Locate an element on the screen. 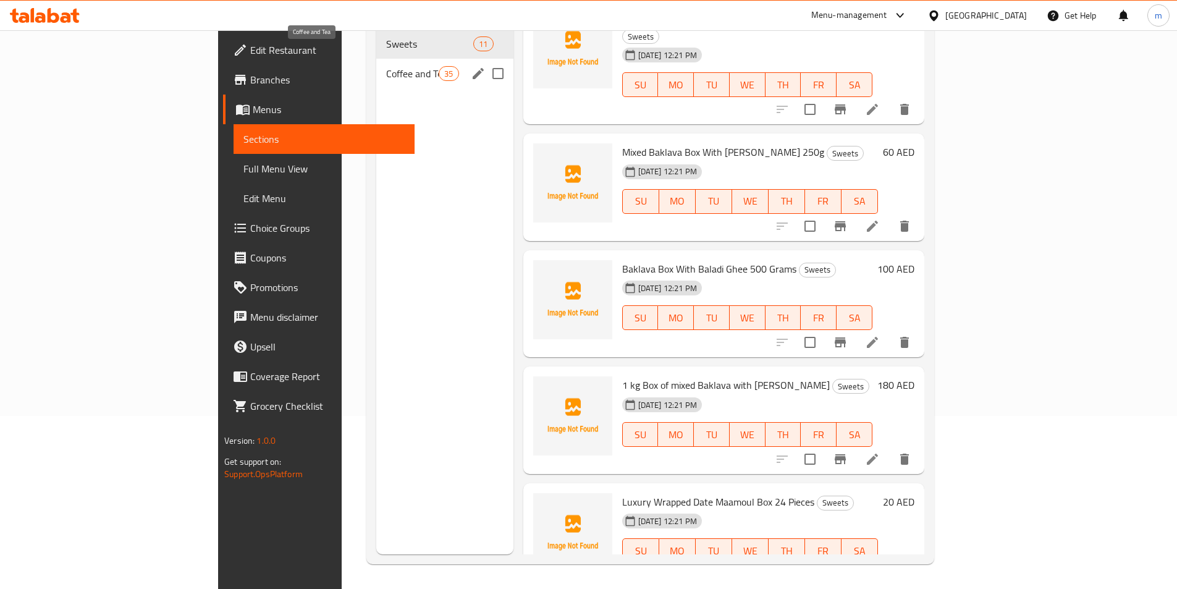 Image resolution: width=1177 pixels, height=589 pixels. a: Branches is located at coordinates (319, 80).